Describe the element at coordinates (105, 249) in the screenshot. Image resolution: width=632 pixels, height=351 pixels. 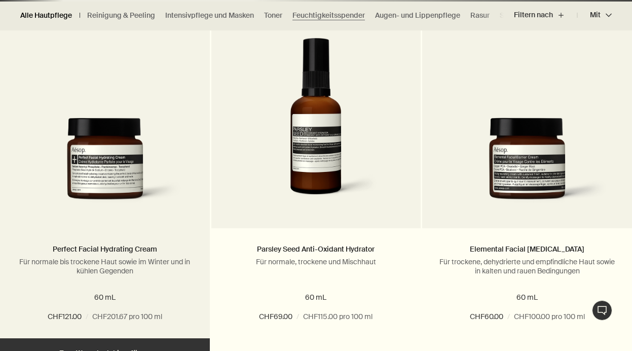
I see `a: Perfect Facial Hydrating Cream` at that location.